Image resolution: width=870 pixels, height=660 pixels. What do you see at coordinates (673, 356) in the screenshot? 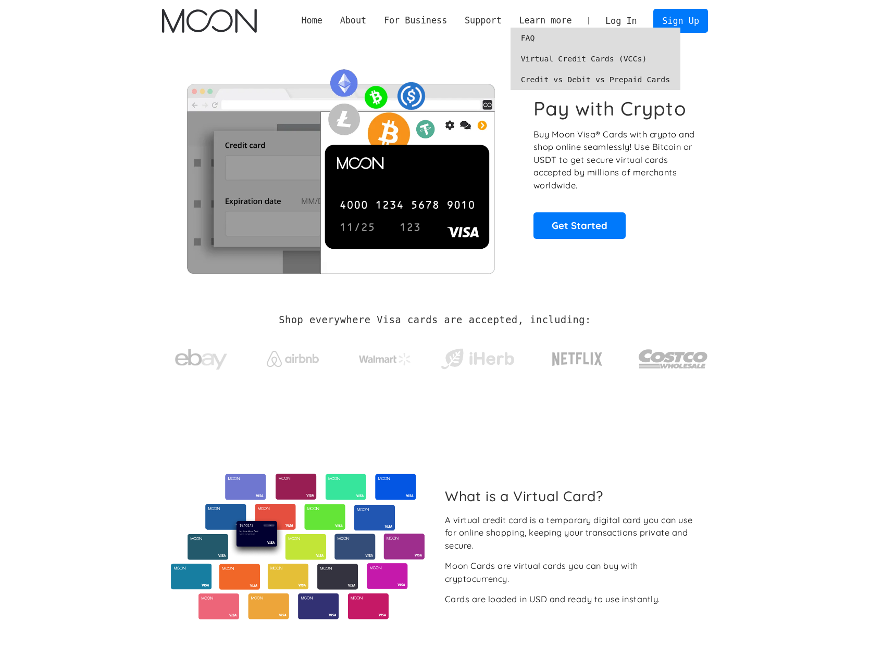
I see `a: Costco` at bounding box center [673, 356].